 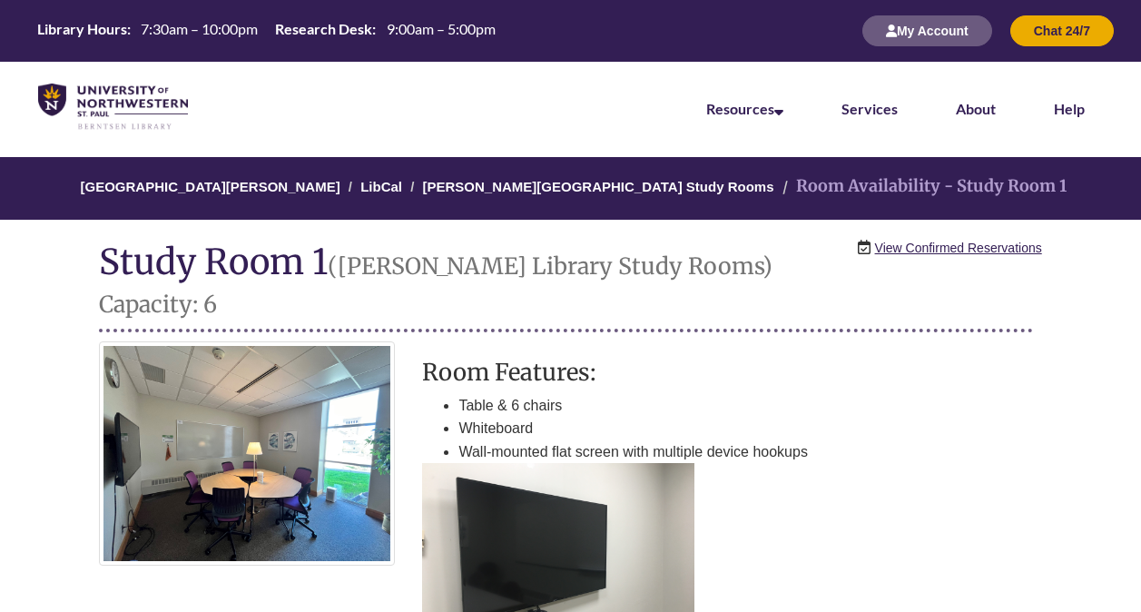 I want to click on small: Capacity: 6, so click(x=158, y=304).